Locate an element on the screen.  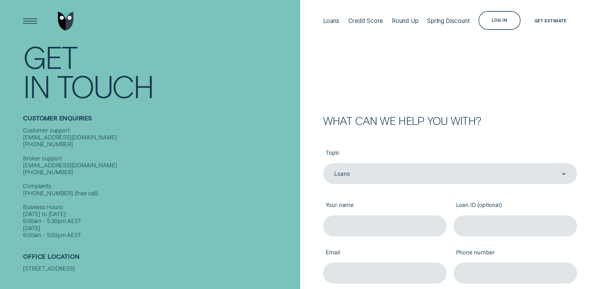
div: Round Up is located at coordinates (405, 21).